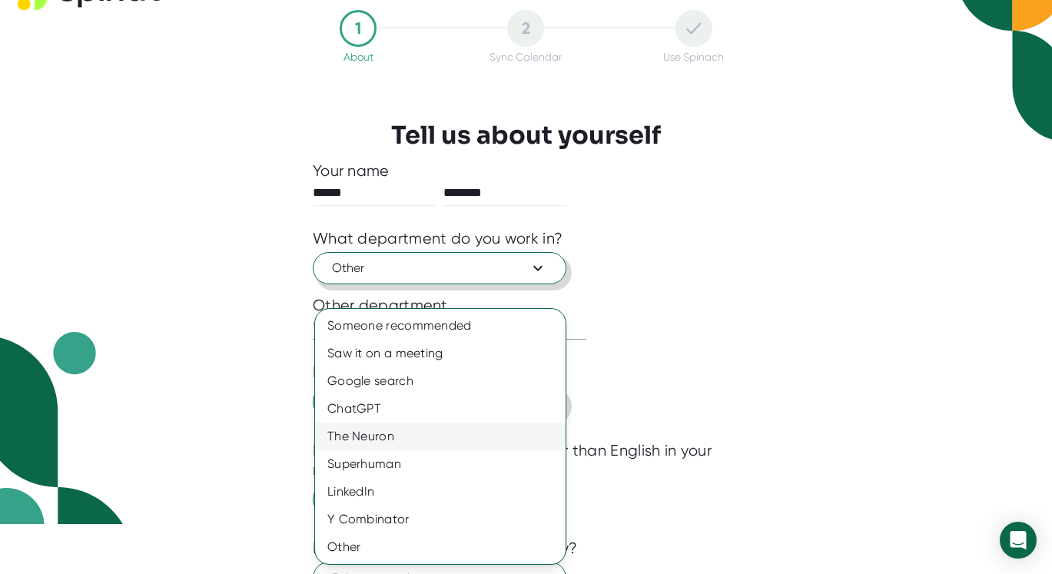 The image size is (1052, 574). What do you see at coordinates (440, 436) in the screenshot?
I see `div: The Neuron` at bounding box center [440, 436].